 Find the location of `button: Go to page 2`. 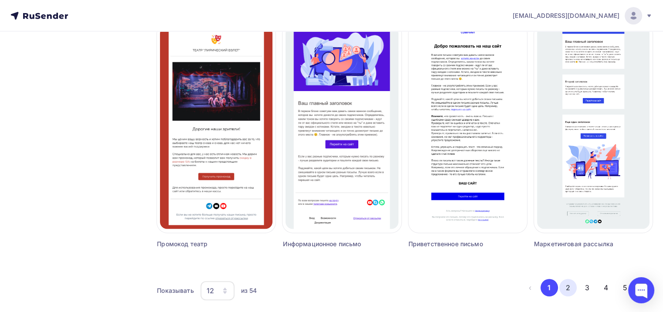

button: Go to page 2 is located at coordinates (568, 288).